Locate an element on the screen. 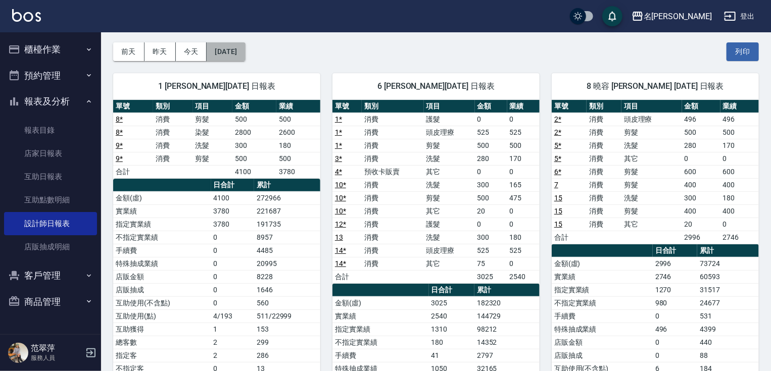 Image resolution: width=771 pixels, height=371 pixels. td: 525 is located at coordinates (491, 251).